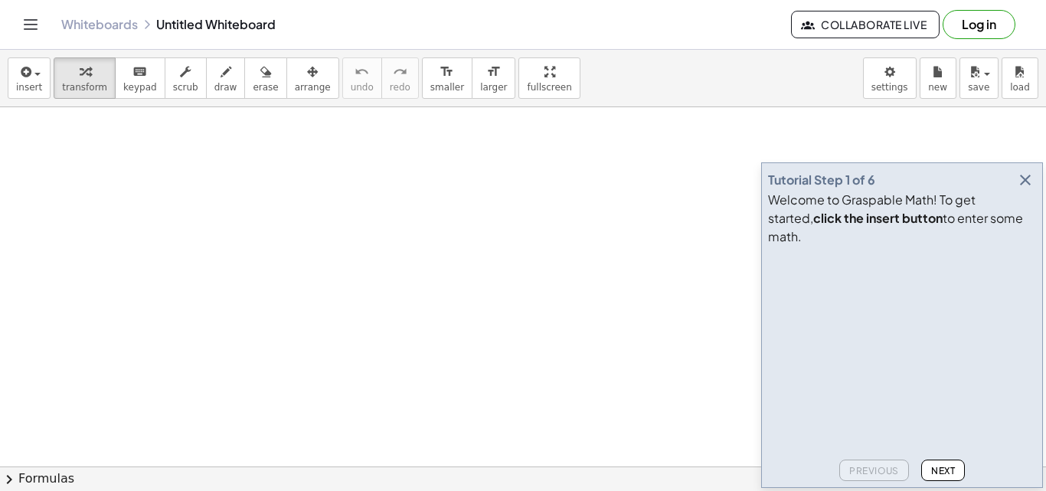  I want to click on button: erase, so click(265, 78).